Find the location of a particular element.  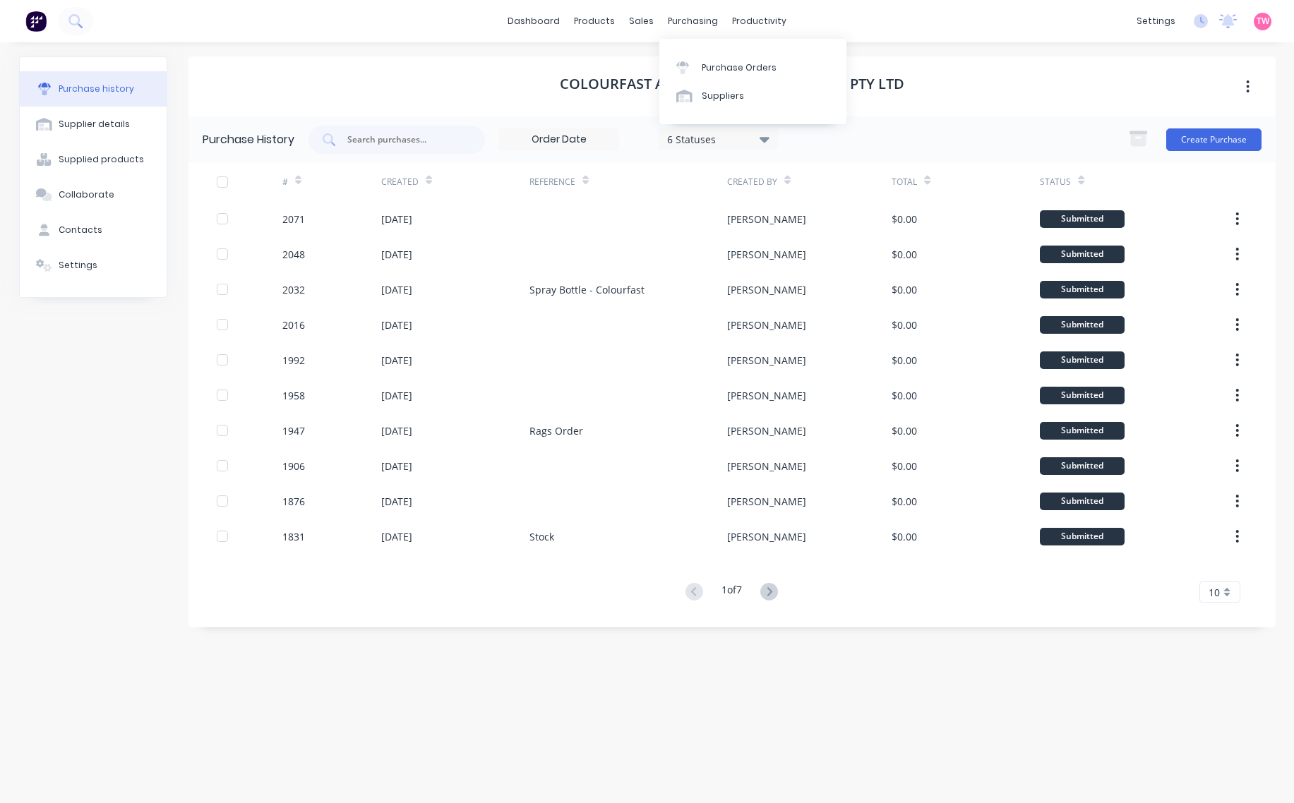

div: Created is located at coordinates (400, 182).